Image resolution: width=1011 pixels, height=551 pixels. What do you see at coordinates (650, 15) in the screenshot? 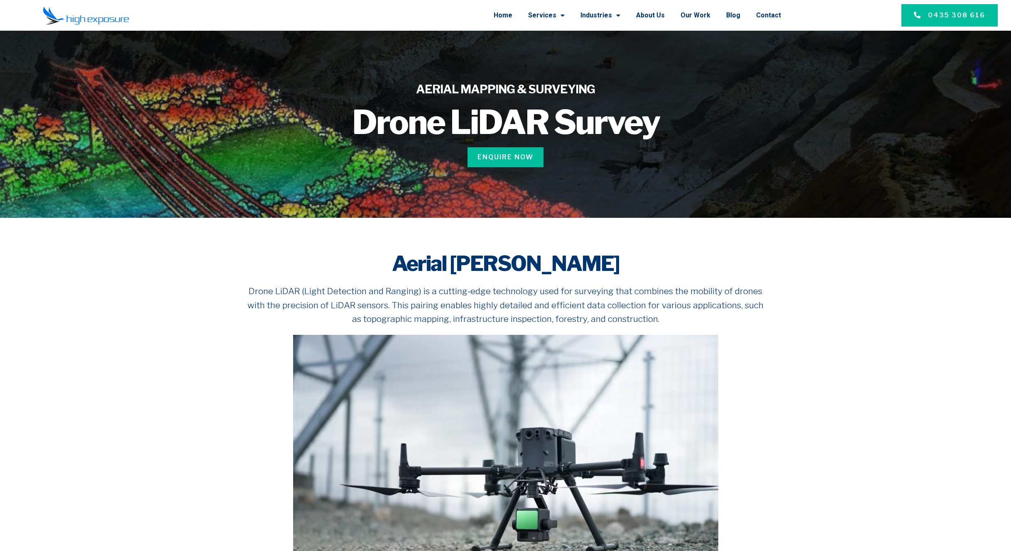
I see `a: About Us` at bounding box center [650, 15].